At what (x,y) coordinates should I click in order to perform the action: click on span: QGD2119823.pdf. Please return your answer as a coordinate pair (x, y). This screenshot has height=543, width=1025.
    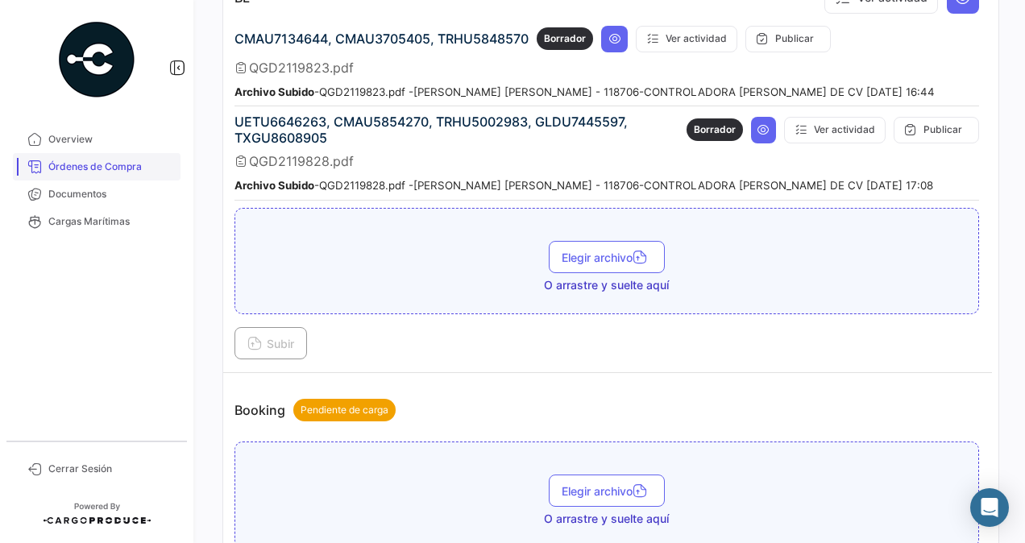
    Looking at the image, I should click on (301, 68).